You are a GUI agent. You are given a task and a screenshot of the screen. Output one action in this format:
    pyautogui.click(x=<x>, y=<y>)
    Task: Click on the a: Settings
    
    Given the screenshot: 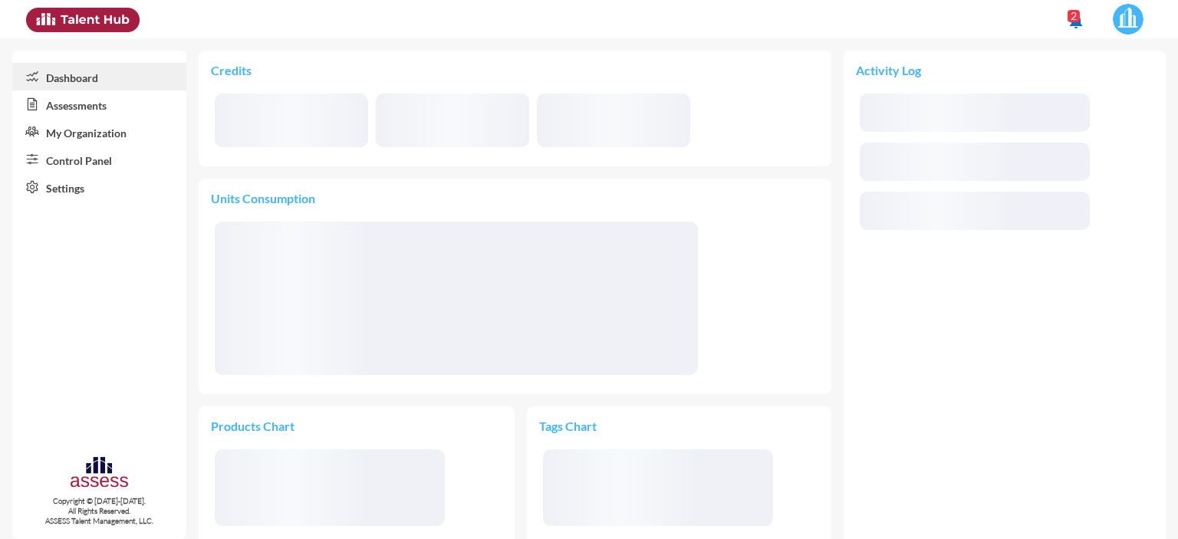 What is the action you would take?
    pyautogui.click(x=99, y=187)
    